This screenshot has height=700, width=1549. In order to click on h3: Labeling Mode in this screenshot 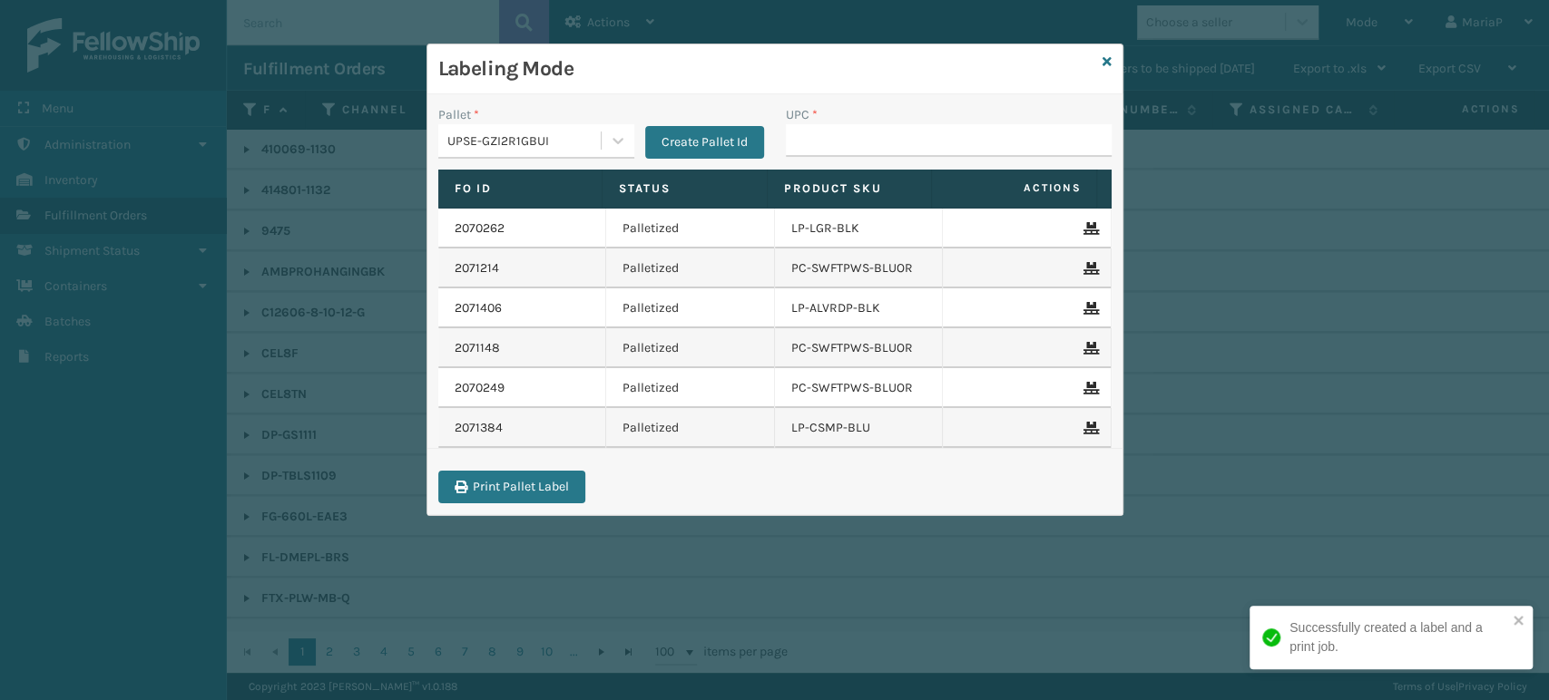, I will do `click(767, 69)`.